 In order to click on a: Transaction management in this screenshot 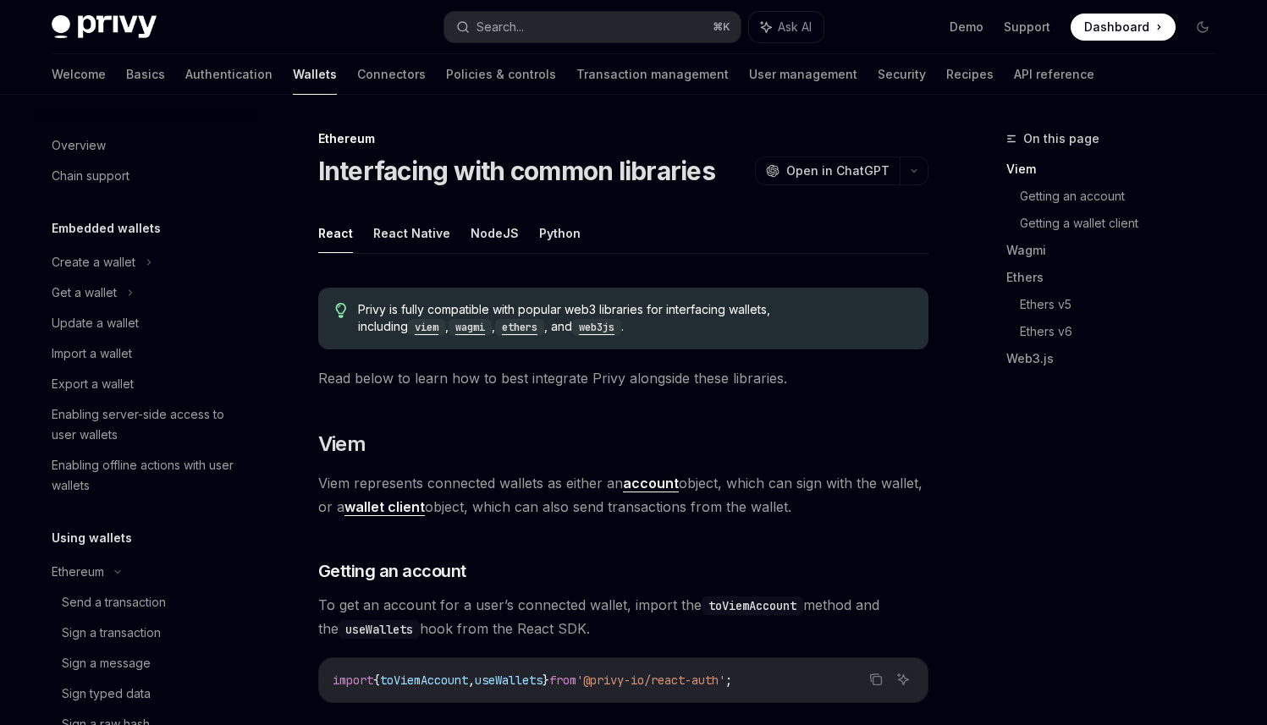, I will do `click(653, 74)`.